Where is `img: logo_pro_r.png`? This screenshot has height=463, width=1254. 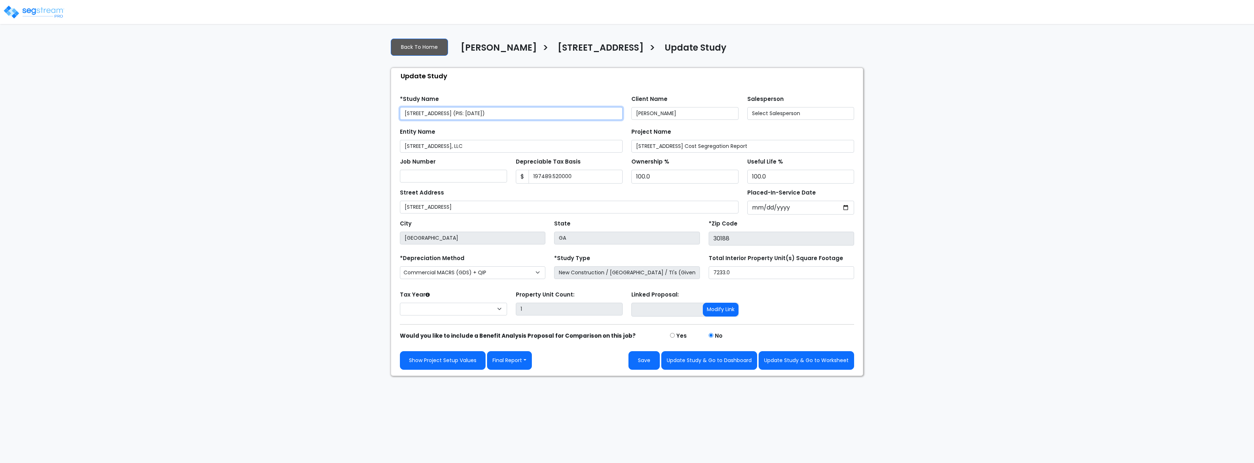
img: logo_pro_r.png is located at coordinates (34, 12).